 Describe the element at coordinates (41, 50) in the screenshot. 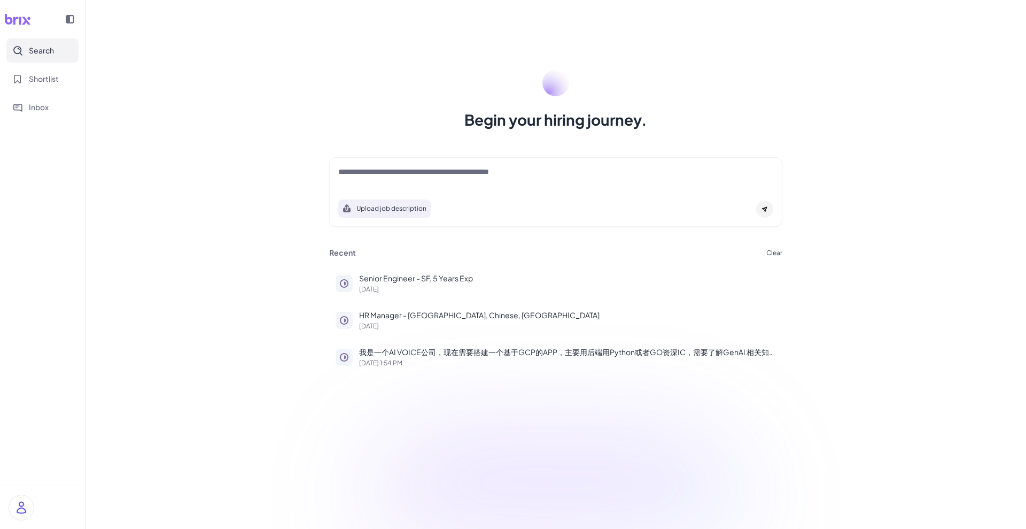

I see `span: Search` at that location.